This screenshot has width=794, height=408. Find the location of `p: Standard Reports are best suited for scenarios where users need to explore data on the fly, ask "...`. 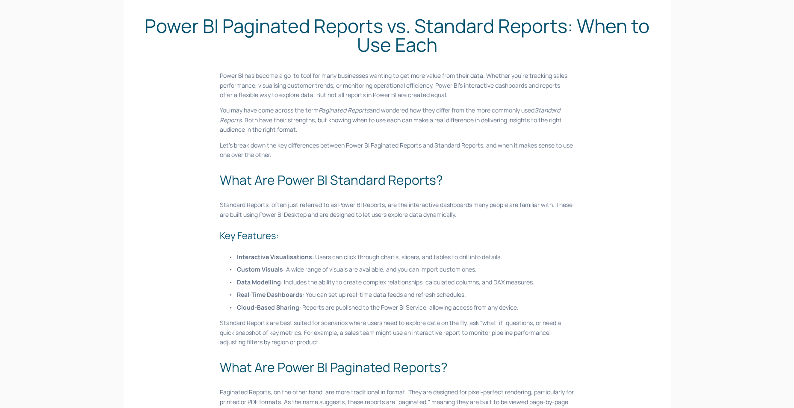

p: Standard Reports are best suited for scenarios where users need to explore data on the fly, ask "... is located at coordinates (397, 332).